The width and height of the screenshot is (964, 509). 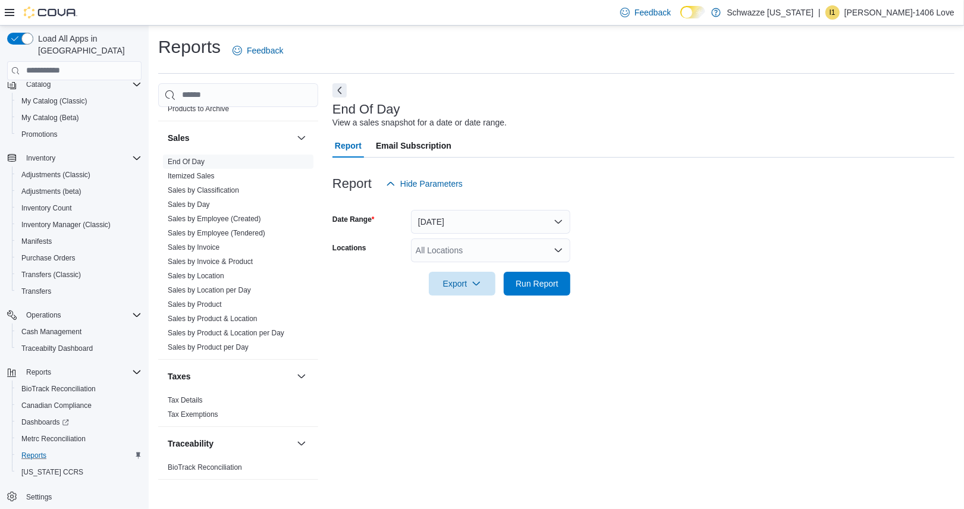 What do you see at coordinates (50, 118) in the screenshot?
I see `span: My Catalog (Beta)` at bounding box center [50, 118].